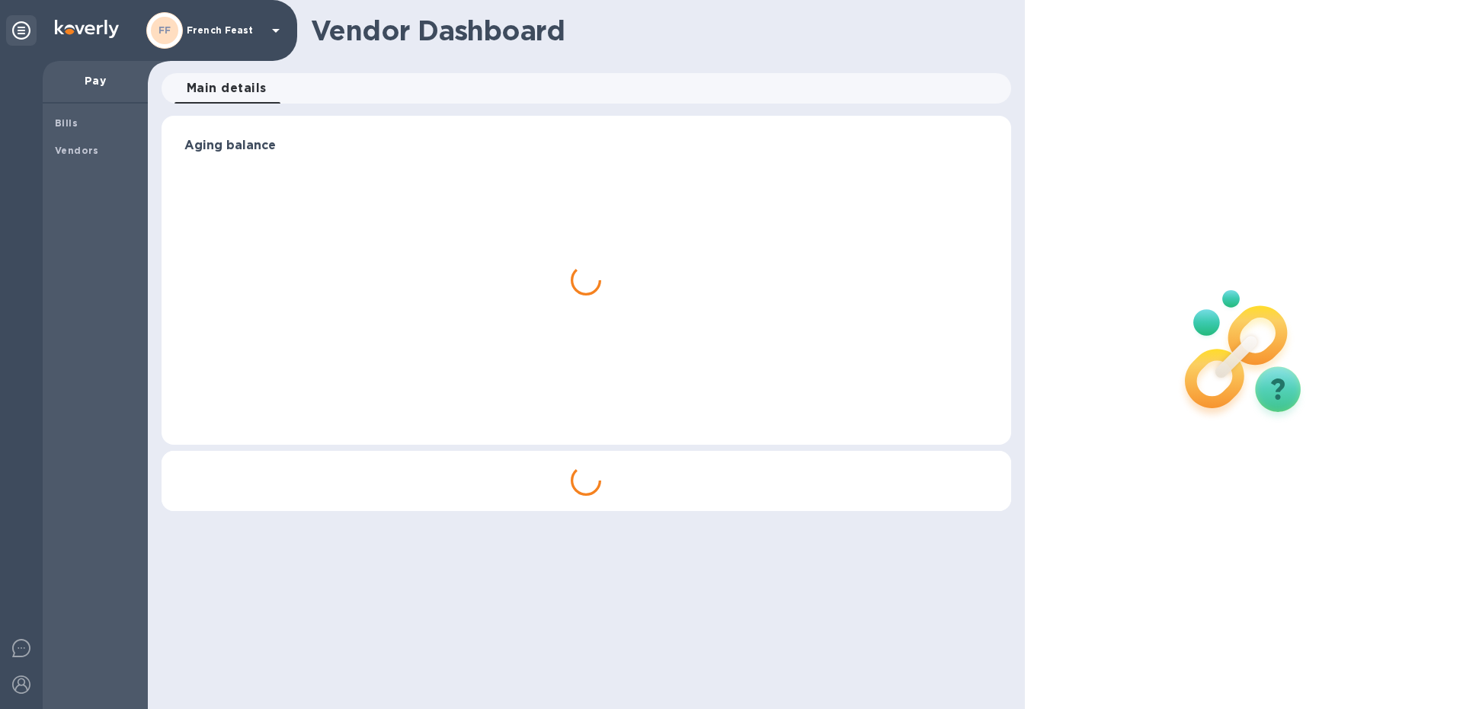  I want to click on div: Unpin categories, so click(21, 30).